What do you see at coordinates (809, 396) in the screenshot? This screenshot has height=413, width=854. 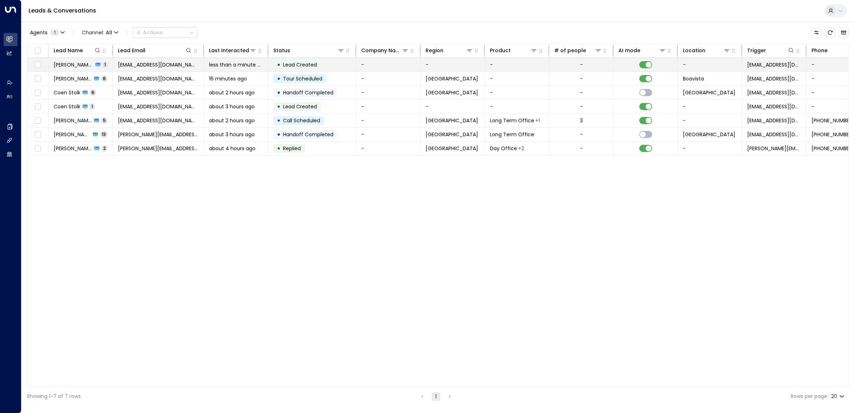 I see `label: Rows per page:` at bounding box center [809, 396].